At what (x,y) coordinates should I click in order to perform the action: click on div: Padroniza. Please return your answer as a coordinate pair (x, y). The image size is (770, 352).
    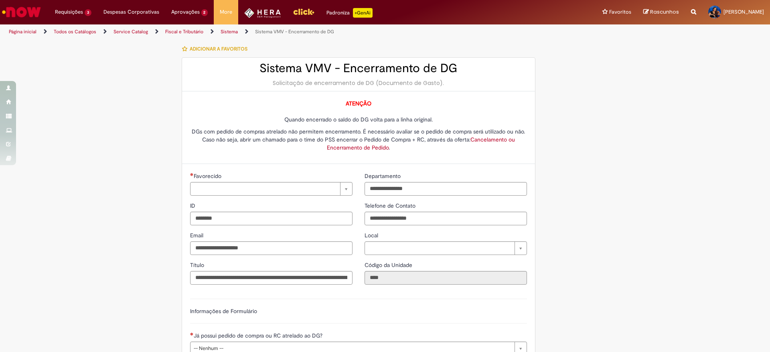
    Looking at the image, I should click on (349, 13).